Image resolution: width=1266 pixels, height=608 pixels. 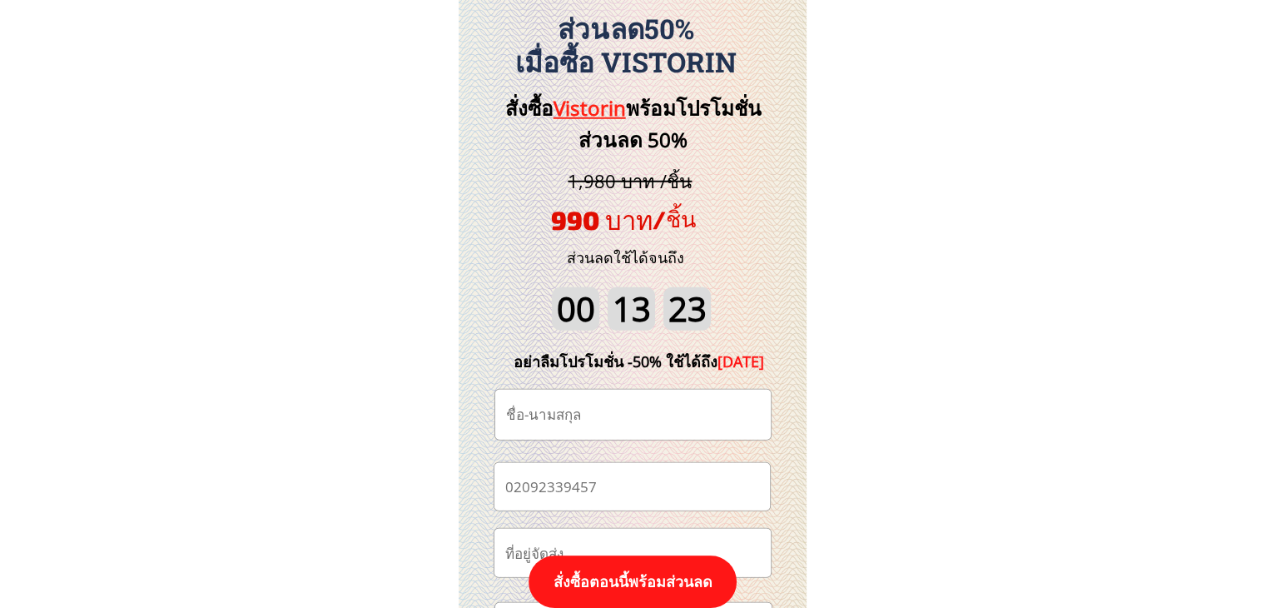 What do you see at coordinates (633, 414) in the screenshot?
I see `input: ชื่อ-นามสกุล` at bounding box center [633, 414].